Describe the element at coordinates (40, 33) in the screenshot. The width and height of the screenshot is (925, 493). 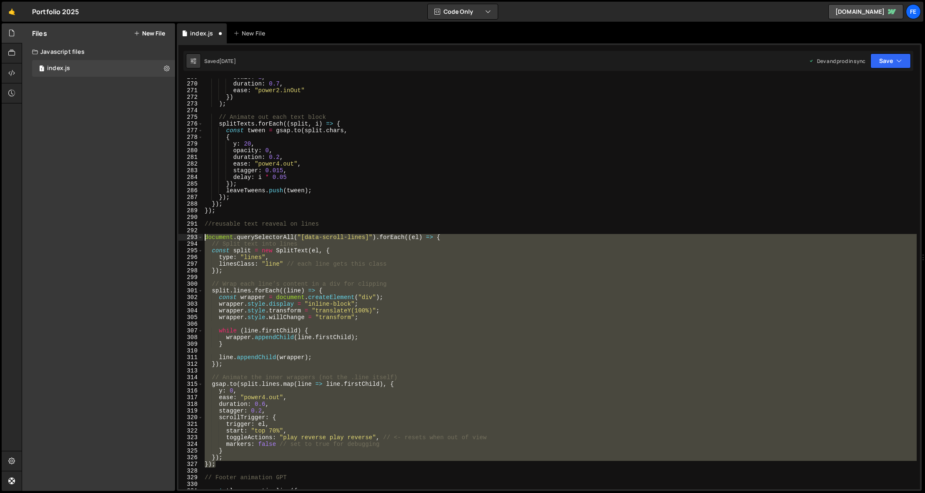
I see `h2: Files` at that location.